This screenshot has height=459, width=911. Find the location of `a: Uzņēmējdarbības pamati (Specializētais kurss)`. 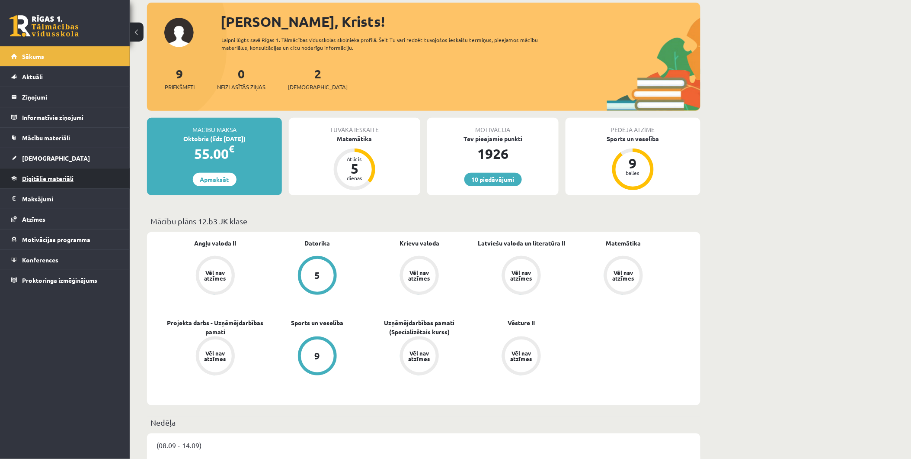

a: Uzņēmējdarbības pamati (Specializētais kurss) is located at coordinates (420, 327).